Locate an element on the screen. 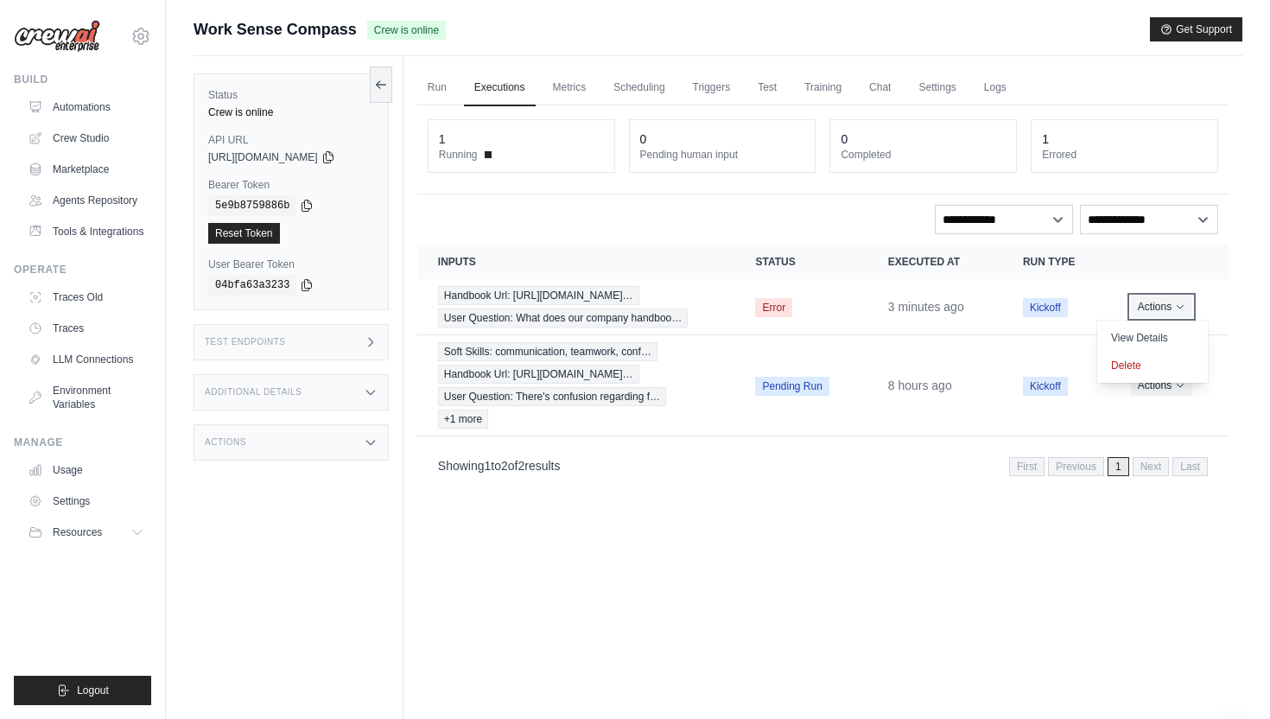  button: Resources is located at coordinates (86, 532).